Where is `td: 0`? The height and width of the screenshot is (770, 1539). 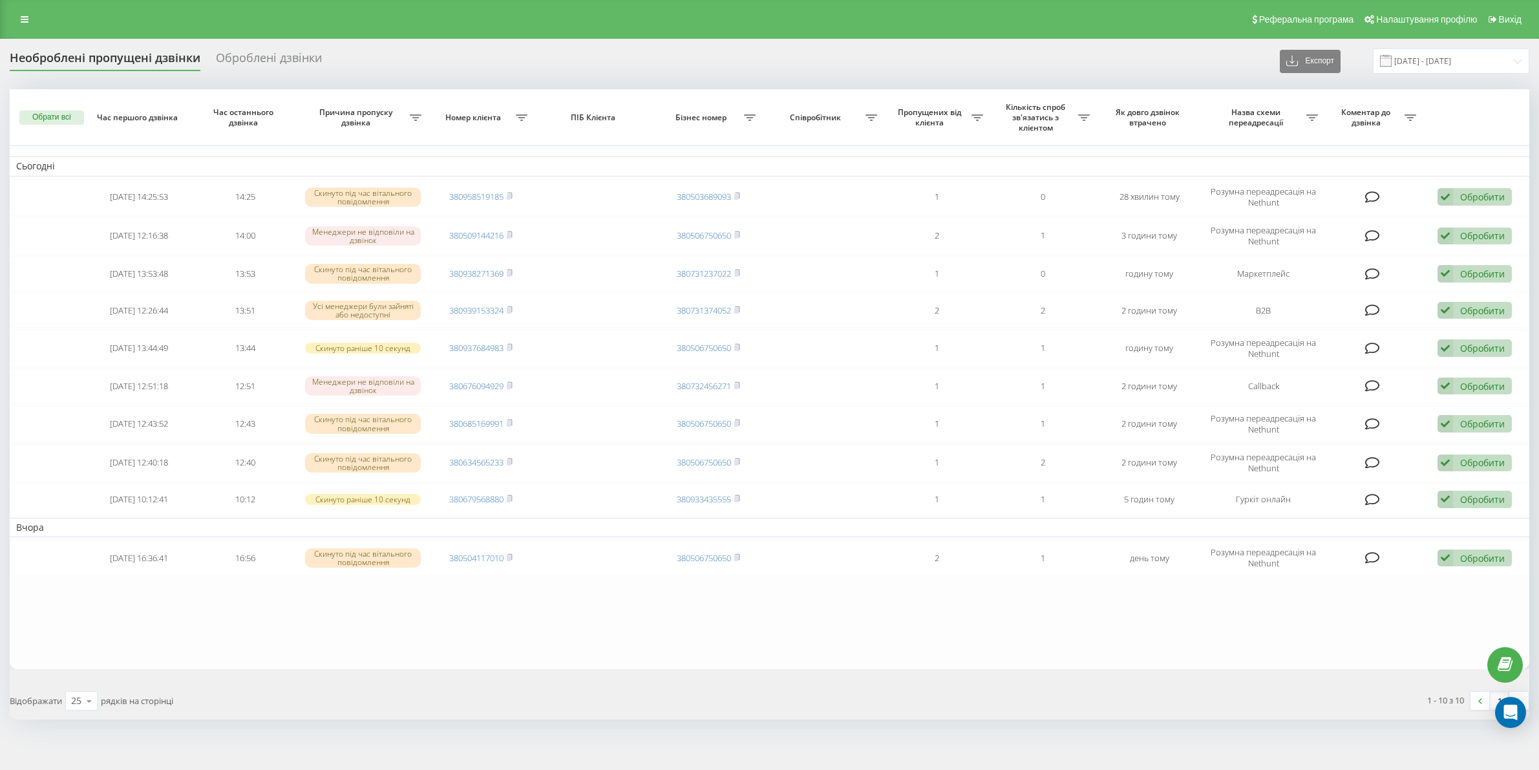 td: 0 is located at coordinates (1043, 273).